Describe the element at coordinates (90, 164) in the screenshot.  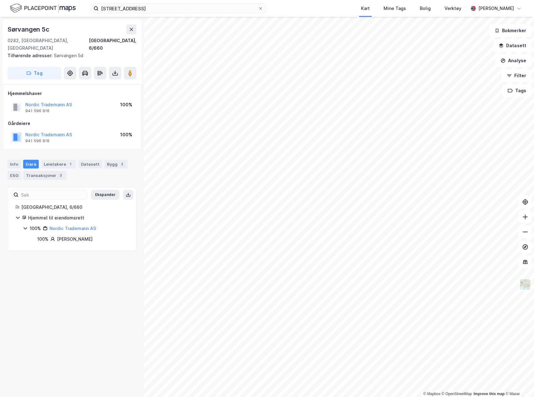
I see `div: Datasett` at that location.